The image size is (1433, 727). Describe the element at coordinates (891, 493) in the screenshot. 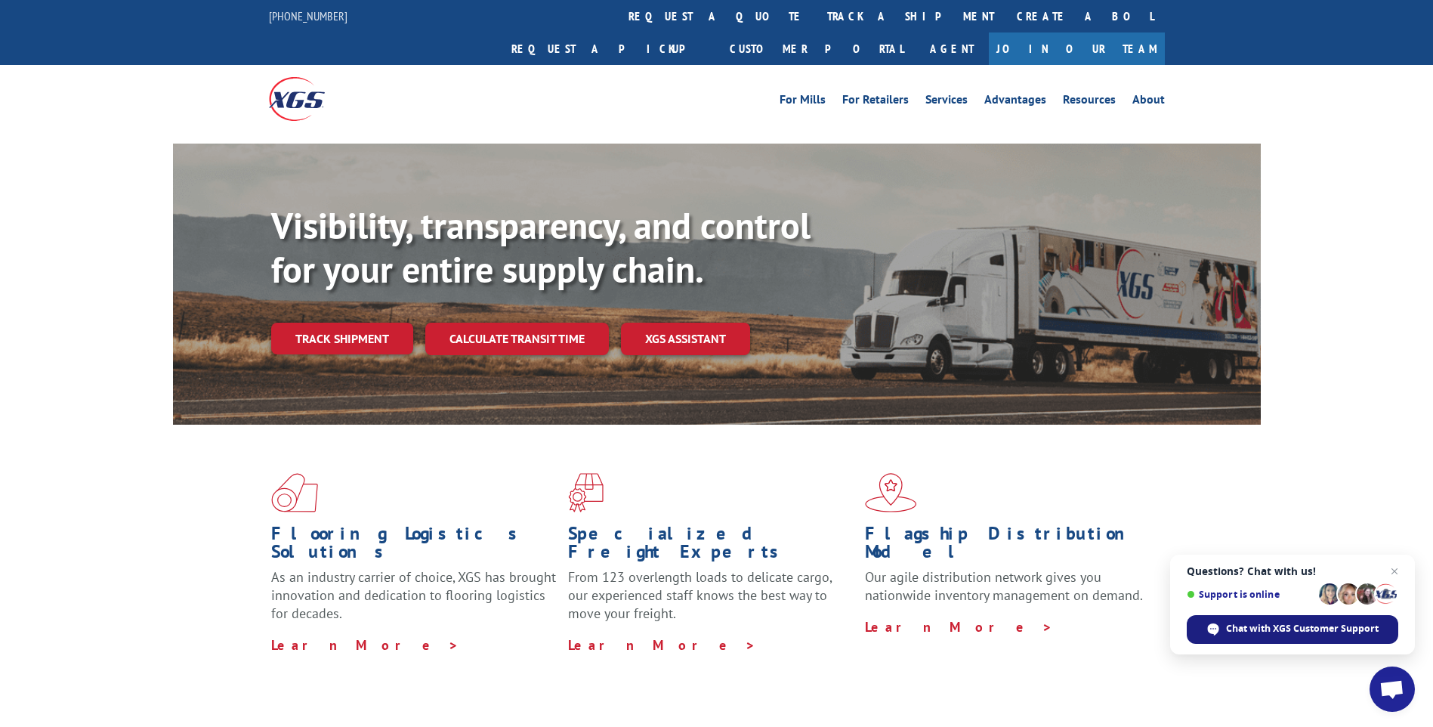

I see `img: xgs-icon-flagship-distribution-model-red` at that location.